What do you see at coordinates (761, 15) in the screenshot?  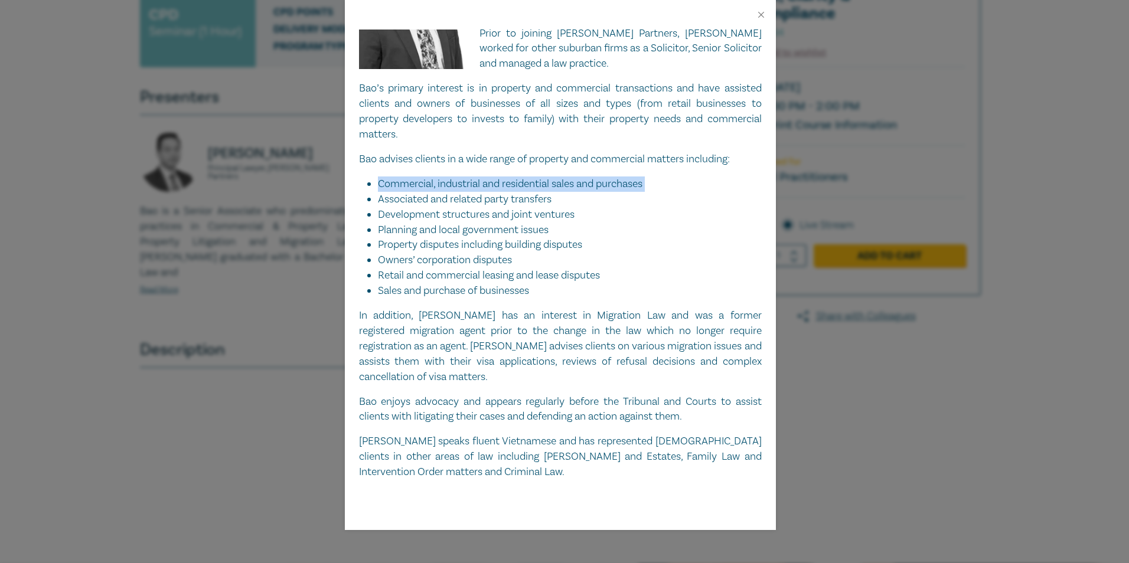 I see `button: Close` at bounding box center [761, 15].